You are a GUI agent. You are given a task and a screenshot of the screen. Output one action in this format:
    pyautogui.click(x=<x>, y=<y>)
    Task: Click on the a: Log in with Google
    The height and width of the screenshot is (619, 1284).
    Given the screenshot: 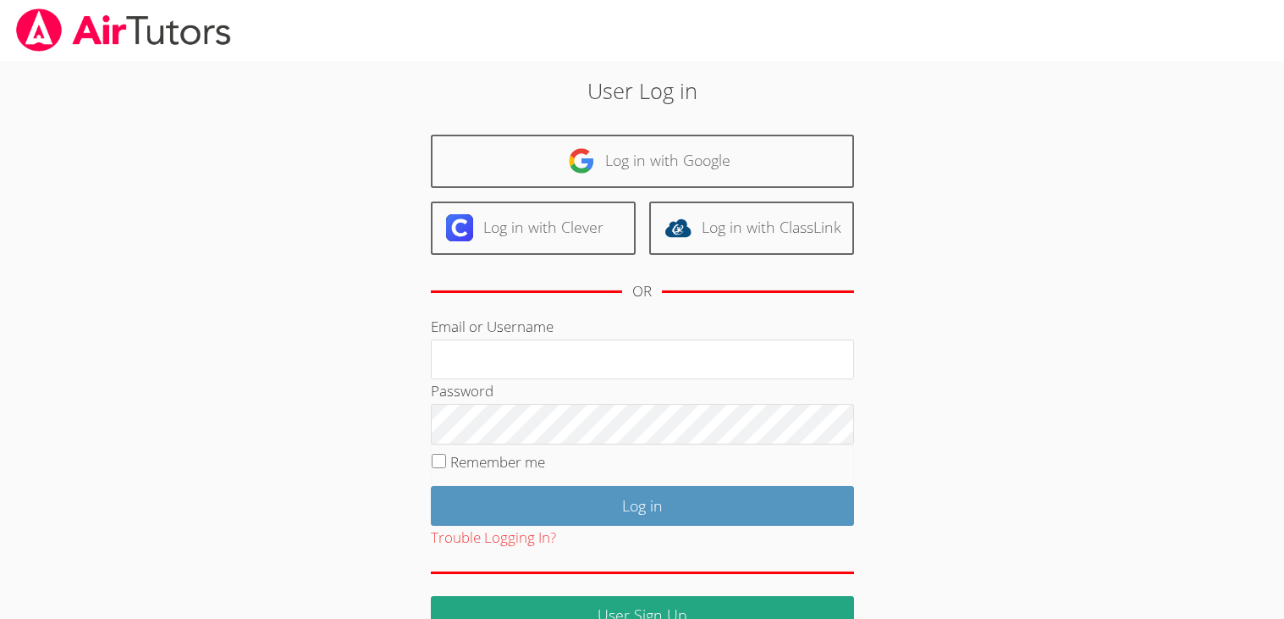 What is the action you would take?
    pyautogui.click(x=643, y=161)
    